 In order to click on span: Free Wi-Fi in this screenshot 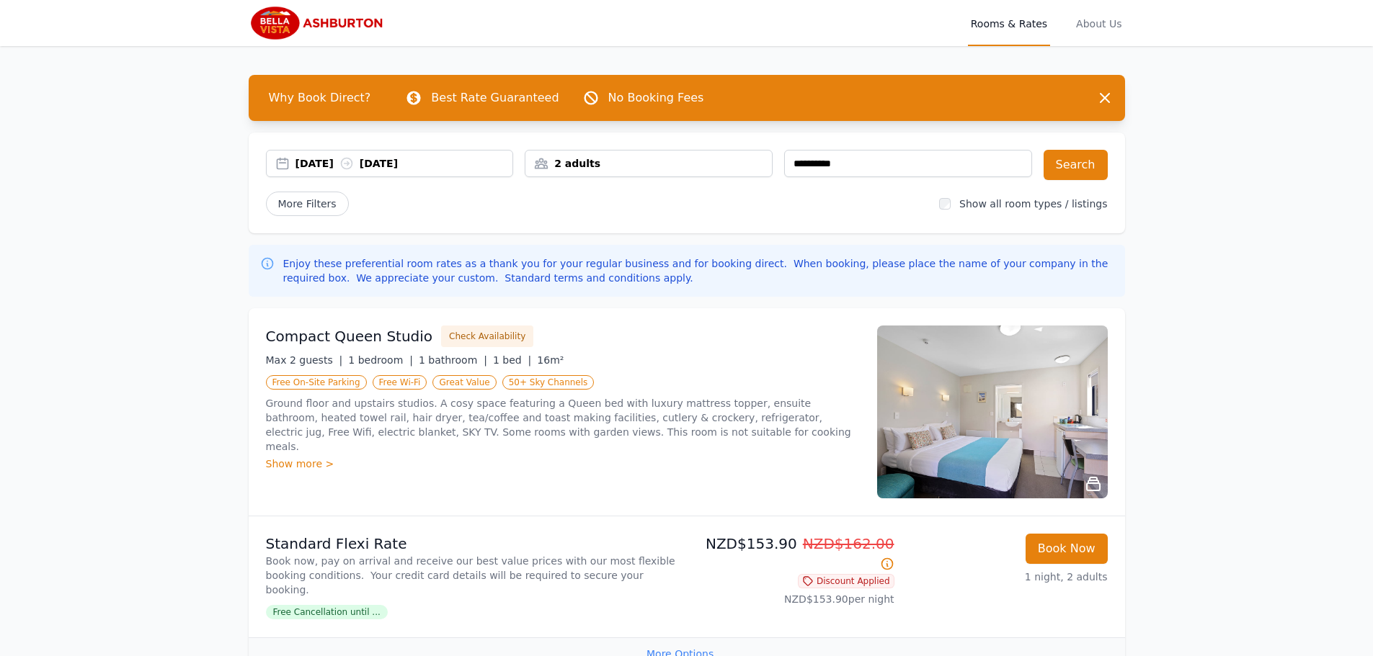, I will do `click(400, 383)`.